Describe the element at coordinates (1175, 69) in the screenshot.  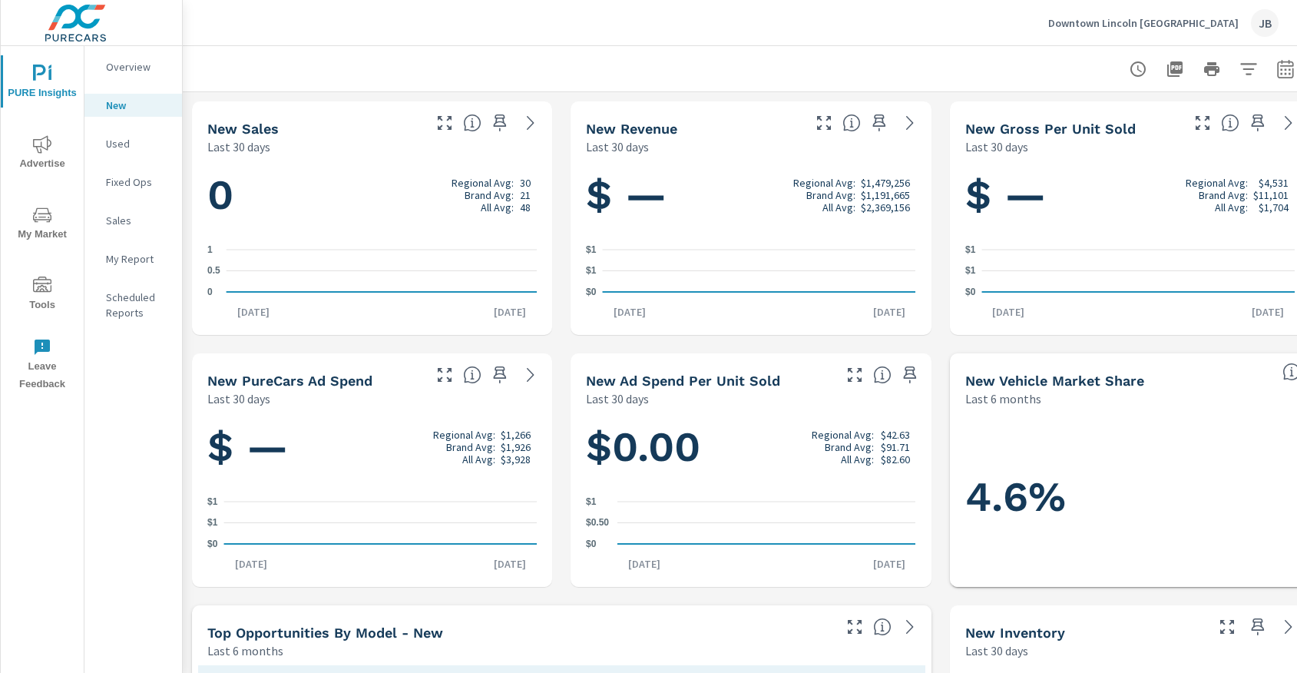
I see `button: "Export Report to PDF"` at that location.